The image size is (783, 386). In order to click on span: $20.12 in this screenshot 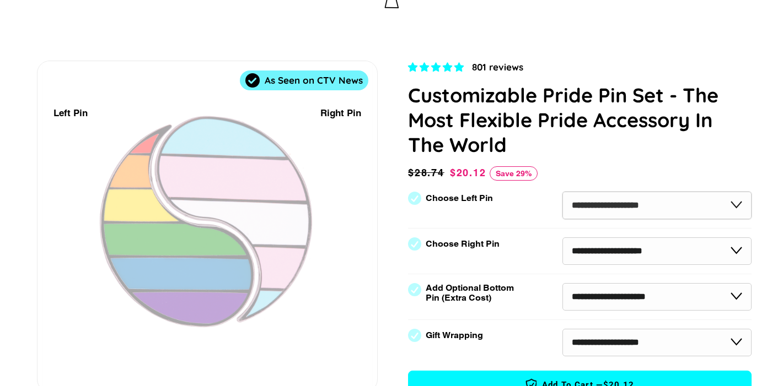, I will do `click(468, 173)`.